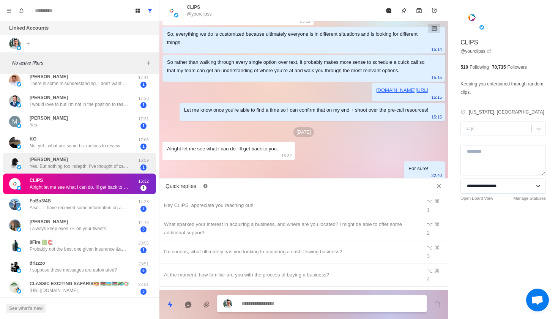 The height and width of the screenshot is (319, 558). Describe the element at coordinates (29, 28) in the screenshot. I see `p: Linked Accounts` at that location.